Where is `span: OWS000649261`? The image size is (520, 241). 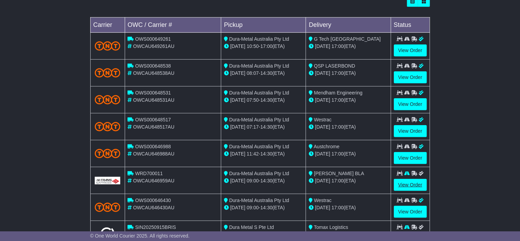
span: OWS000649261 is located at coordinates (153, 39).